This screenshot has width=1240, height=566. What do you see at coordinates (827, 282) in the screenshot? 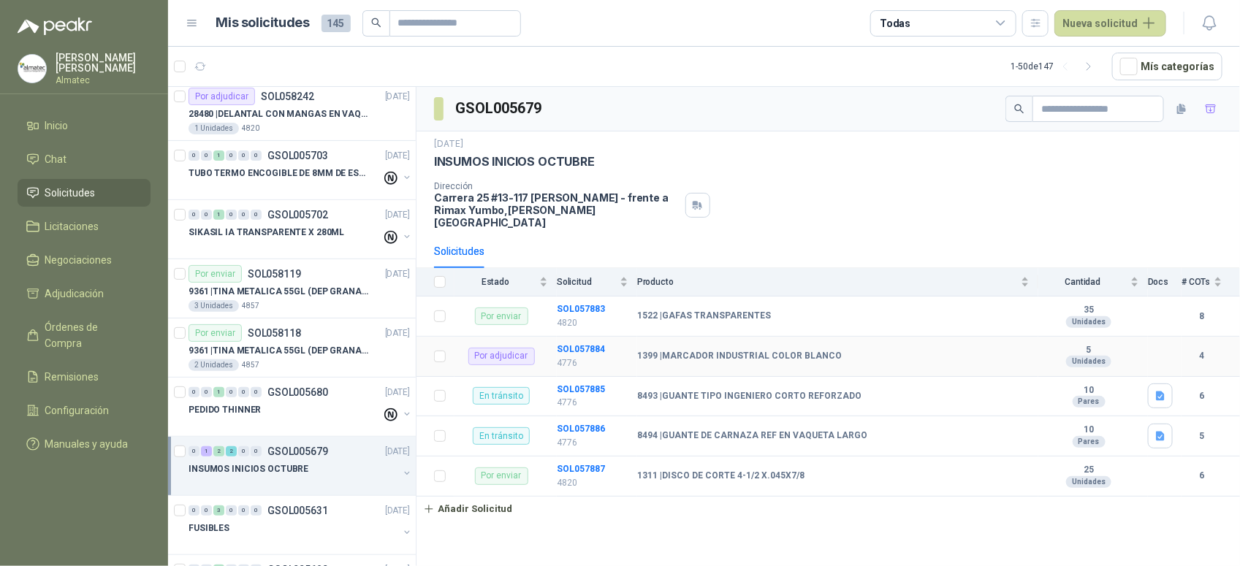
I see `span: Producto` at bounding box center [827, 282].